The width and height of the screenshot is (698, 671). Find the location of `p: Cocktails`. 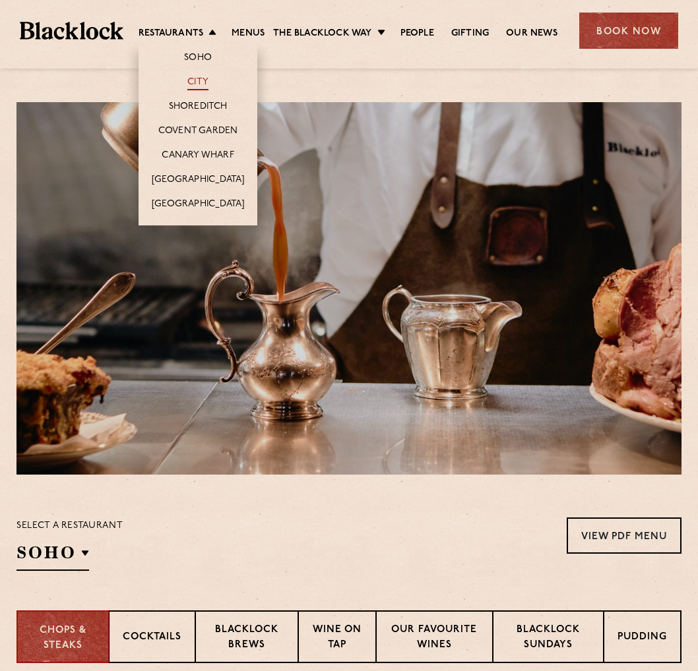

p: Cocktails is located at coordinates (152, 638).